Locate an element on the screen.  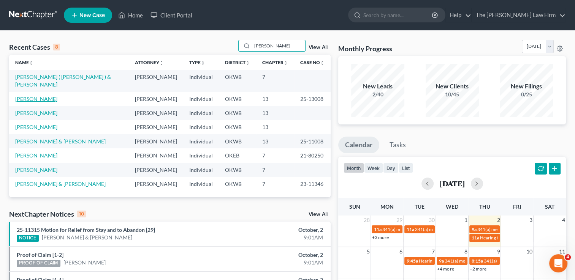
div: 2/40 is located at coordinates (378, 95).